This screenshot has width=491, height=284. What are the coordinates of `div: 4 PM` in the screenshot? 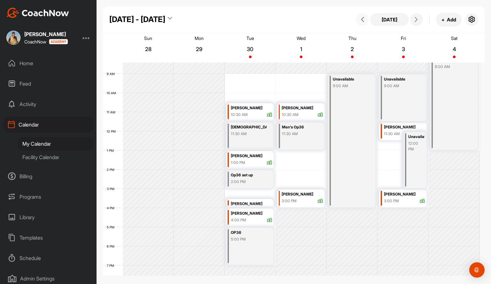 It's located at (112, 208).